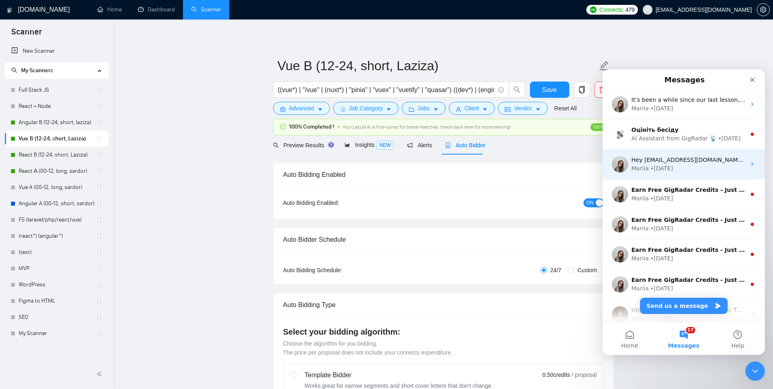  What do you see at coordinates (17, 245) in the screenshot?
I see `img: Profile image for Vadym` at bounding box center [17, 245].